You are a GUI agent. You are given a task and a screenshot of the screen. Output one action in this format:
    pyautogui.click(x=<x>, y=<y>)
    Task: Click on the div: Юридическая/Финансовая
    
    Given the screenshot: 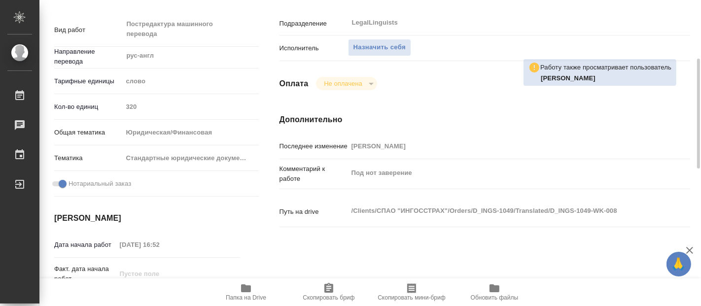 What is the action you would take?
    pyautogui.click(x=190, y=133)
    